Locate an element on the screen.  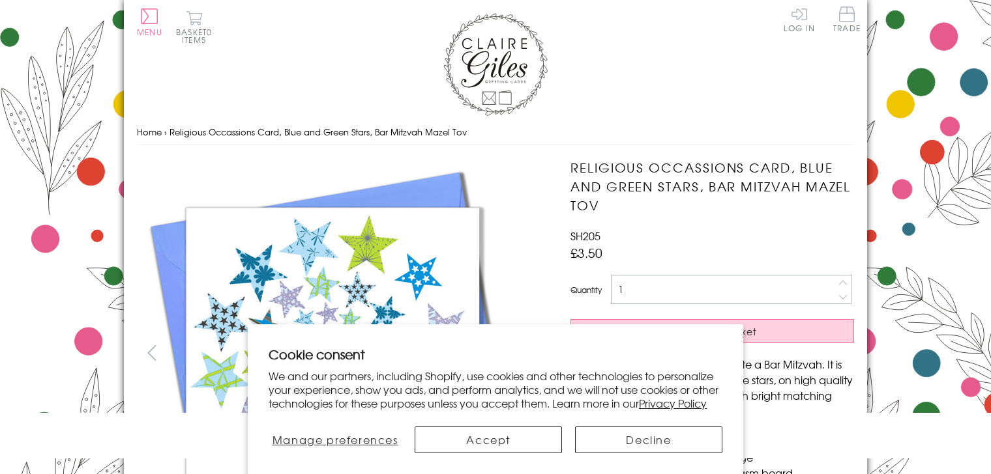
nav: breadcrumbs is located at coordinates (495, 132).